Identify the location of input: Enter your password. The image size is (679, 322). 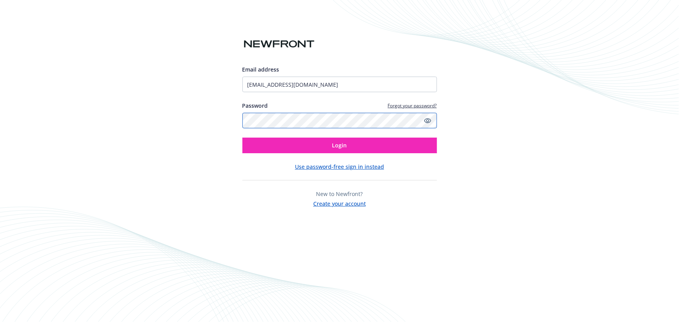
(340, 121).